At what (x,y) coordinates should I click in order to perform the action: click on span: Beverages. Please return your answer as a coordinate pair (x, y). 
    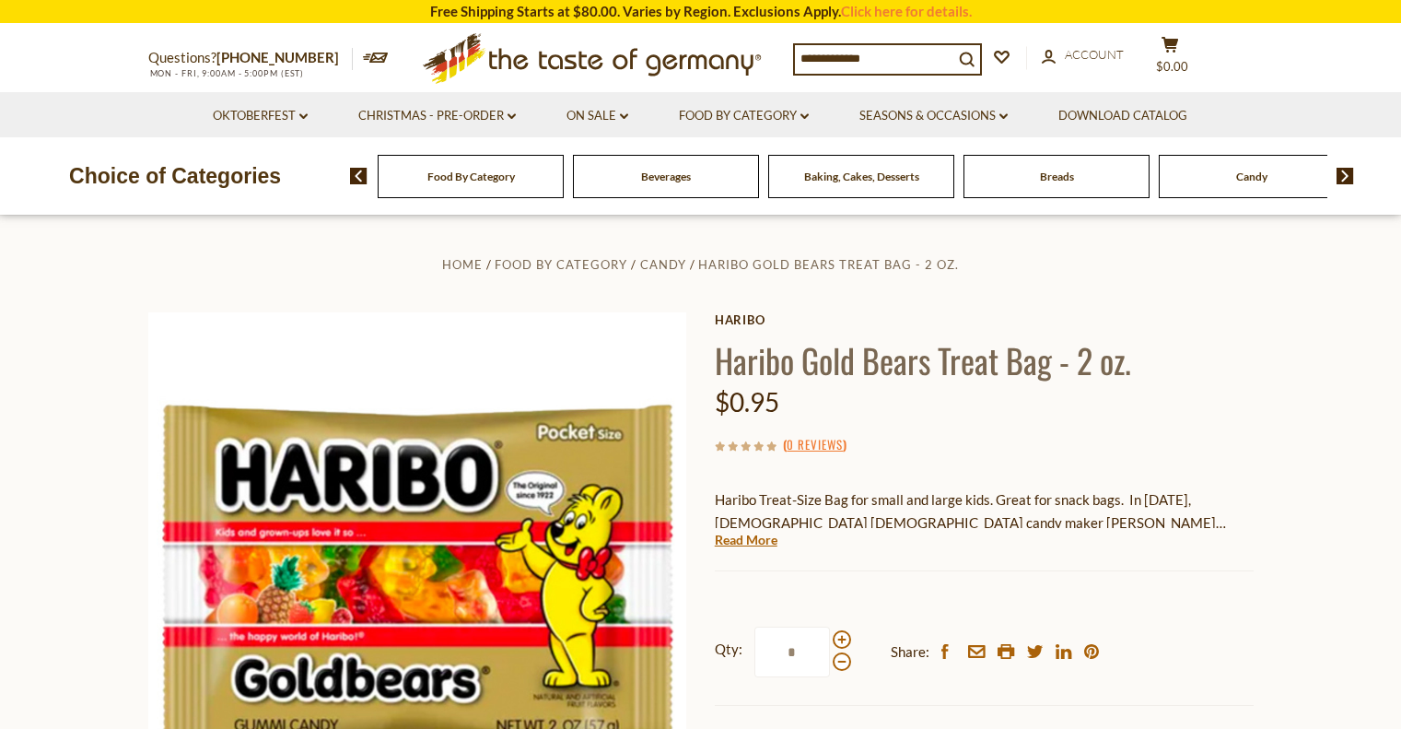
    Looking at the image, I should click on (666, 176).